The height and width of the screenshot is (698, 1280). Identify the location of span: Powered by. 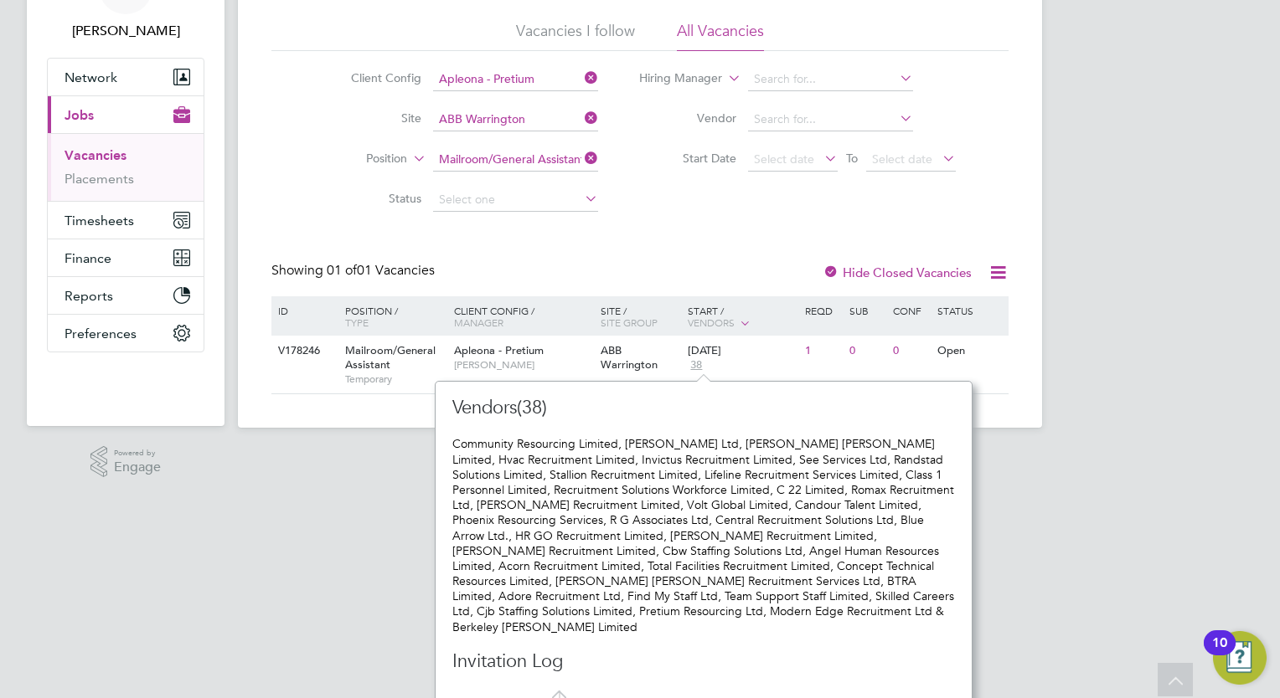
(137, 453).